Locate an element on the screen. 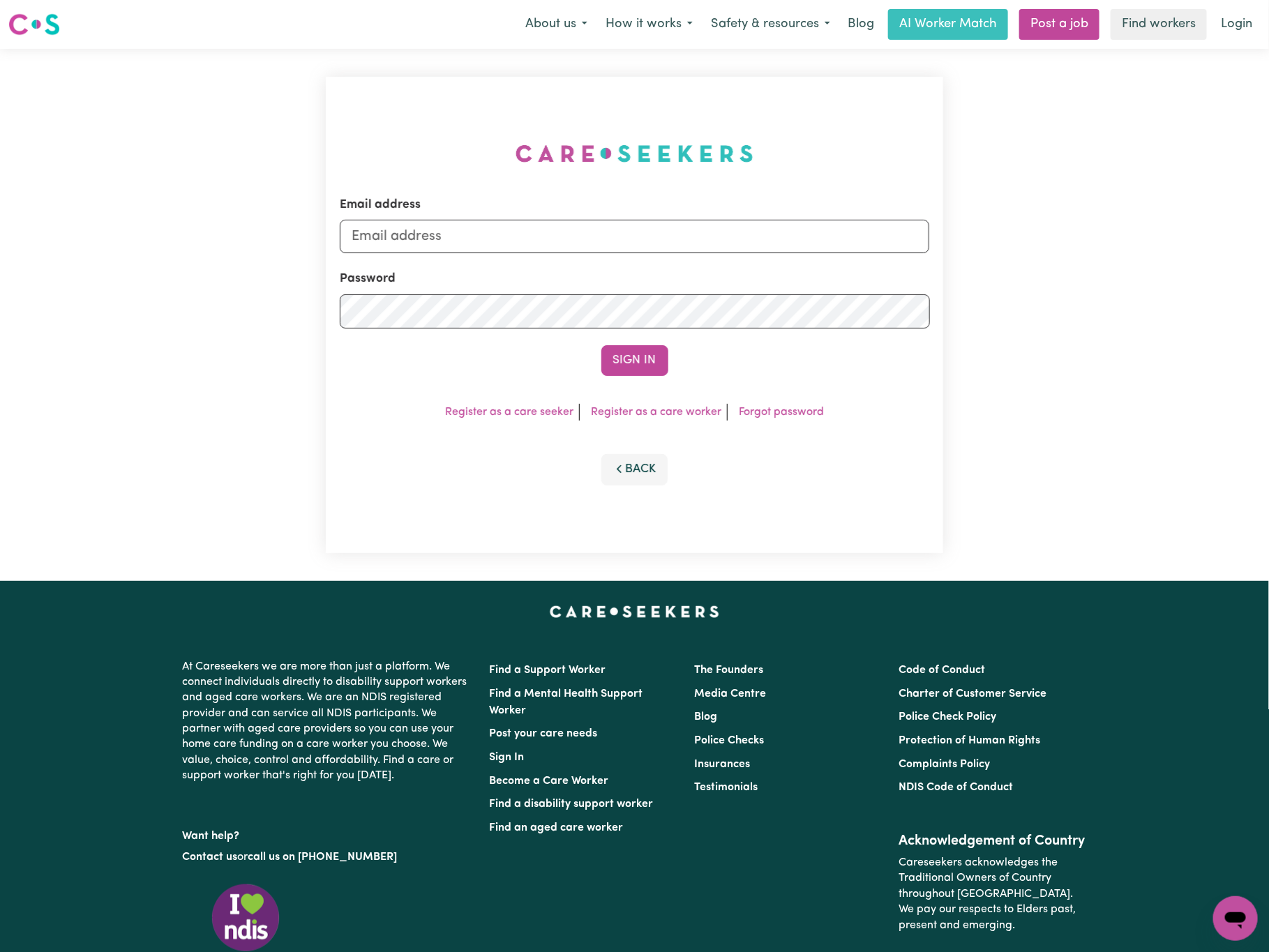 This screenshot has width=1269, height=952. a: Become a Care Worker is located at coordinates (549, 781).